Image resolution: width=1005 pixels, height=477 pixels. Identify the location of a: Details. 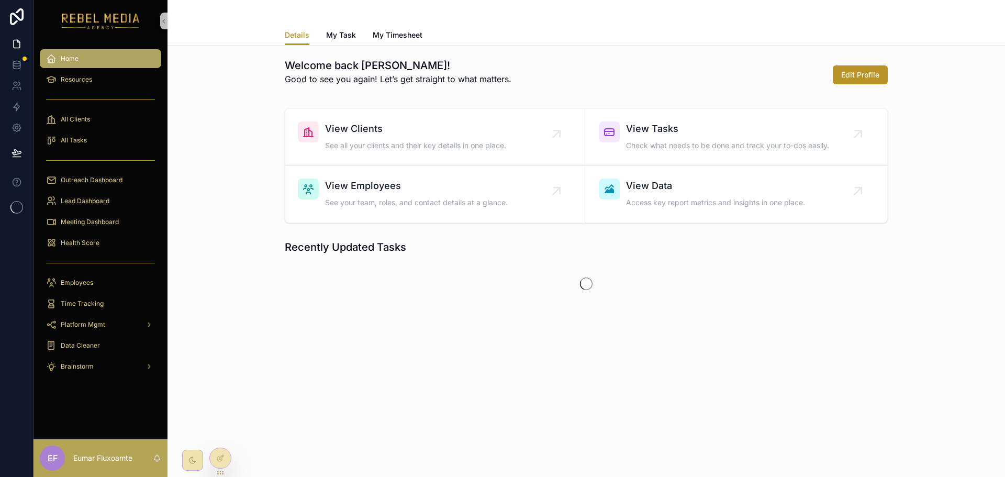
(297, 36).